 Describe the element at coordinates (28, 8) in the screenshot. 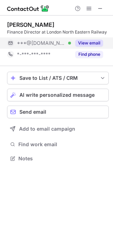

I see `img: ContactOut v5.3.10` at that location.